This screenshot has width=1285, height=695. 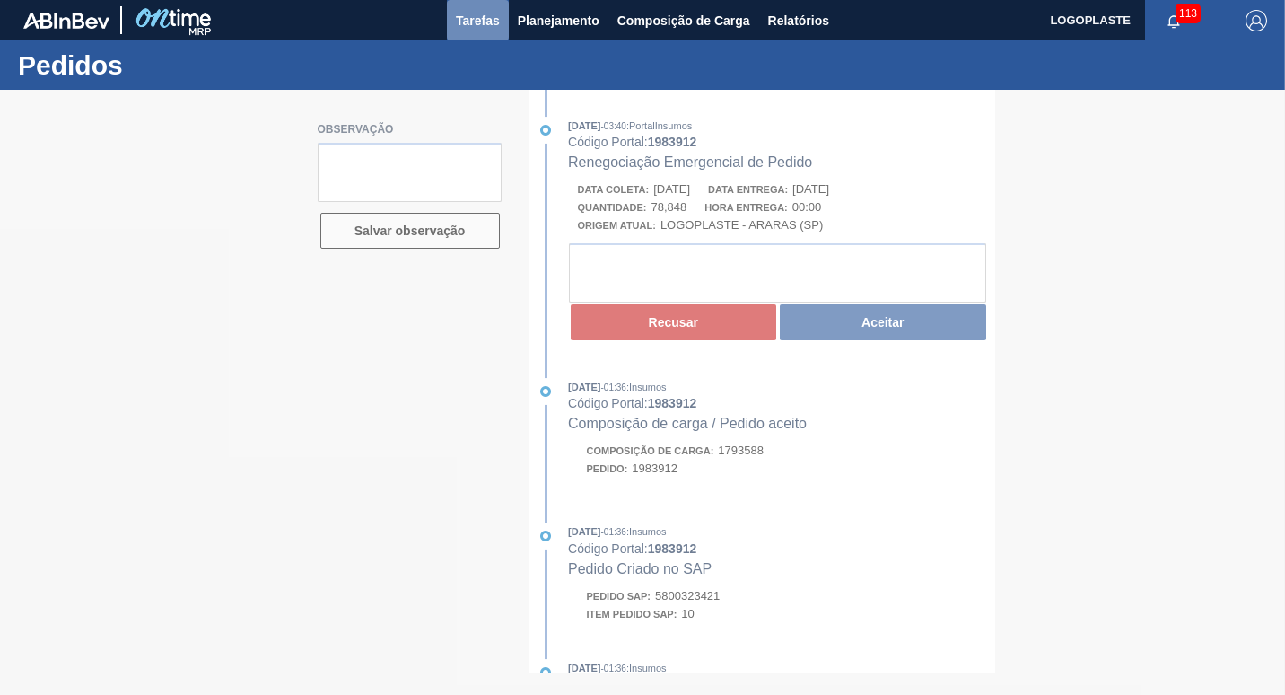 What do you see at coordinates (1188, 13) in the screenshot?
I see `span: 113` at bounding box center [1188, 13].